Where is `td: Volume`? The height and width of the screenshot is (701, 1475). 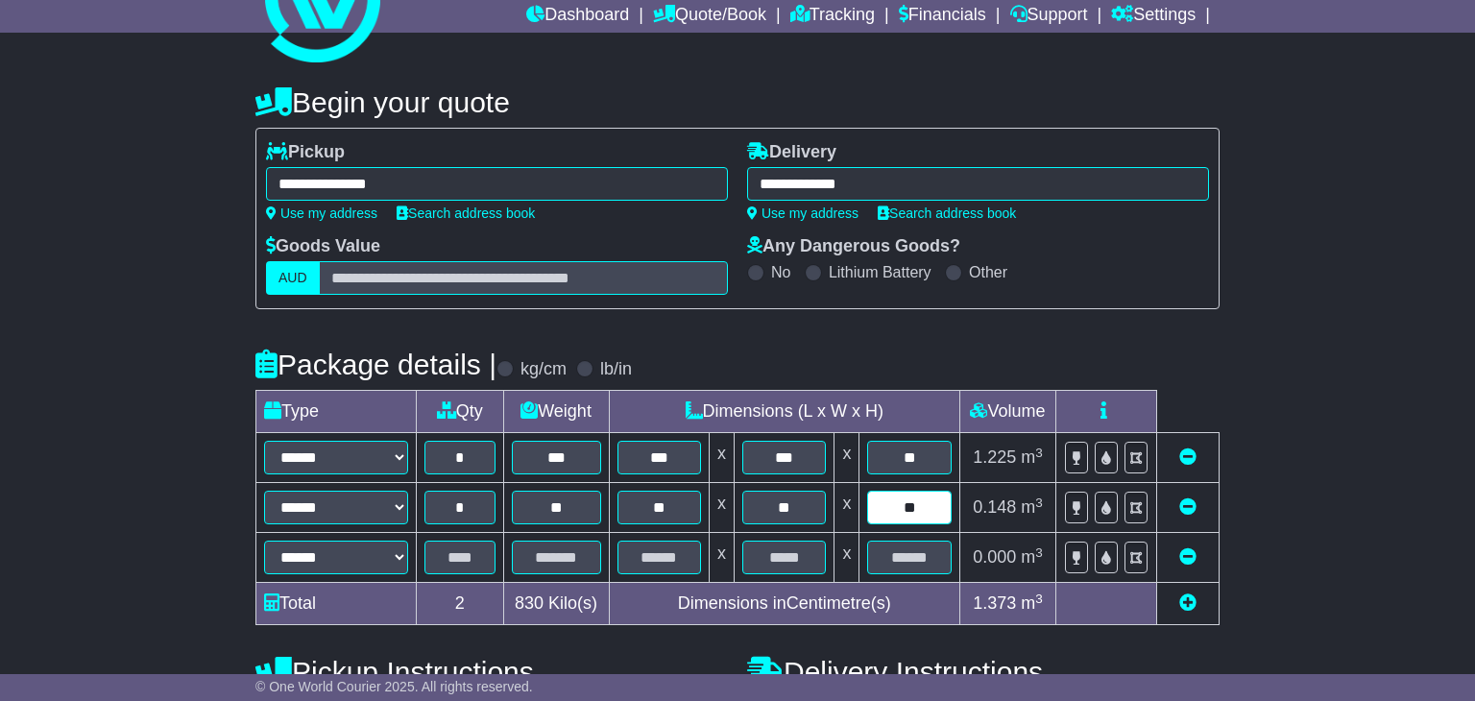
td: Volume is located at coordinates (1007, 412).